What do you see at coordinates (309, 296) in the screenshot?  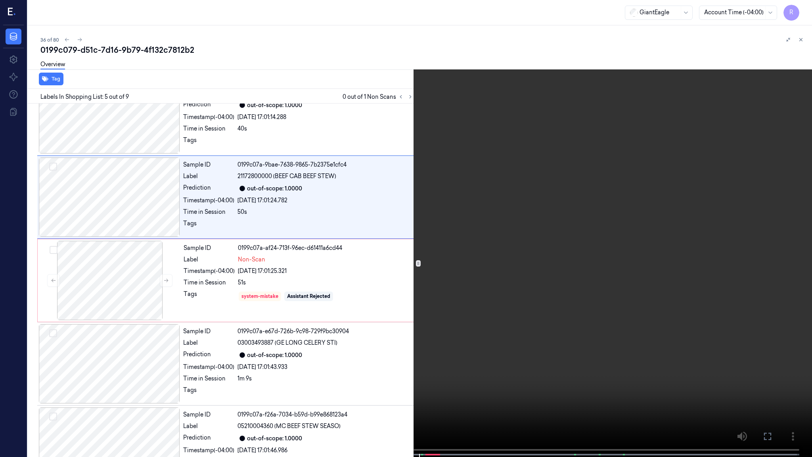 I see `div: Assistant Rejected` at bounding box center [309, 296].